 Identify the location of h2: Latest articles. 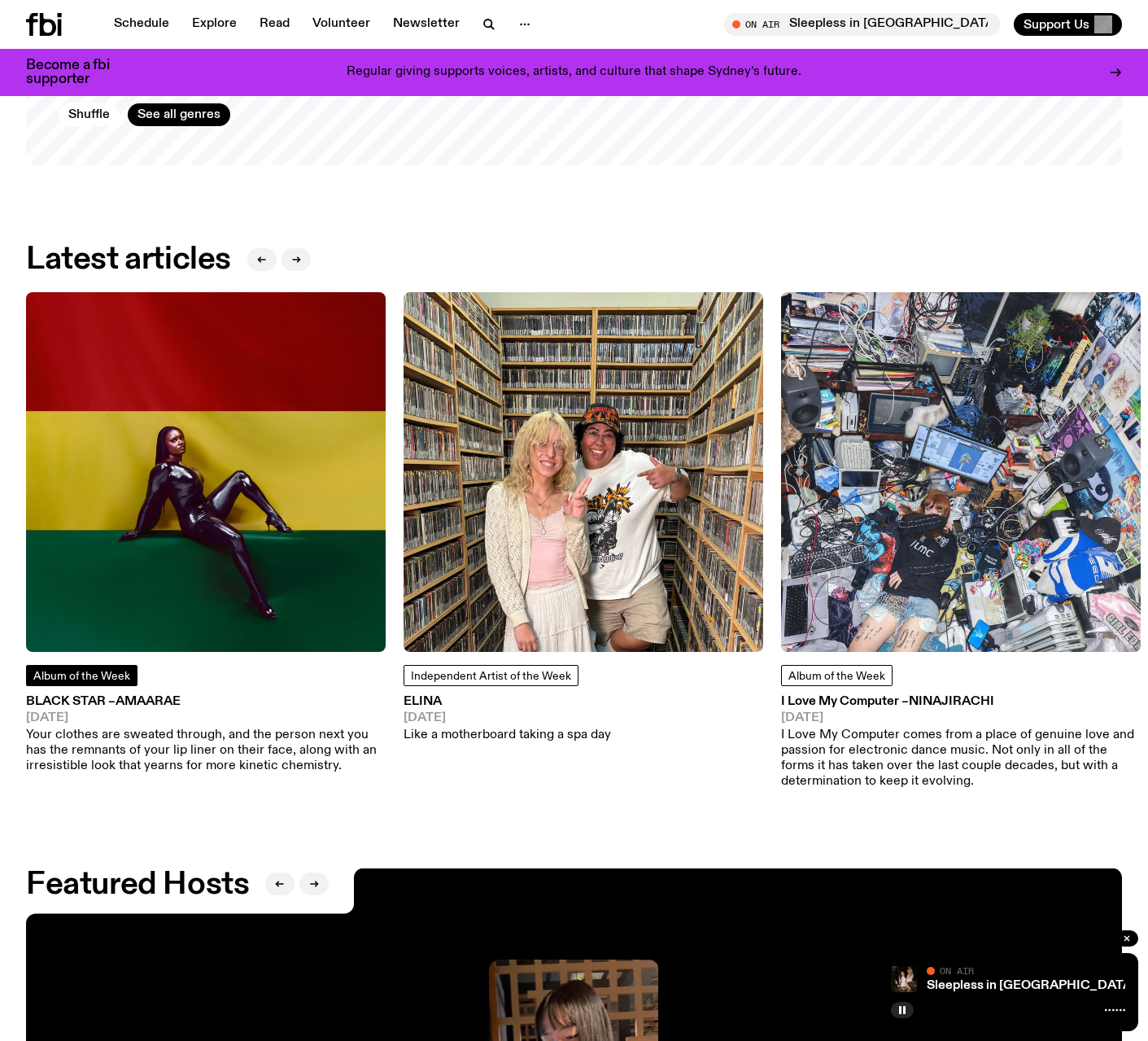
(129, 260).